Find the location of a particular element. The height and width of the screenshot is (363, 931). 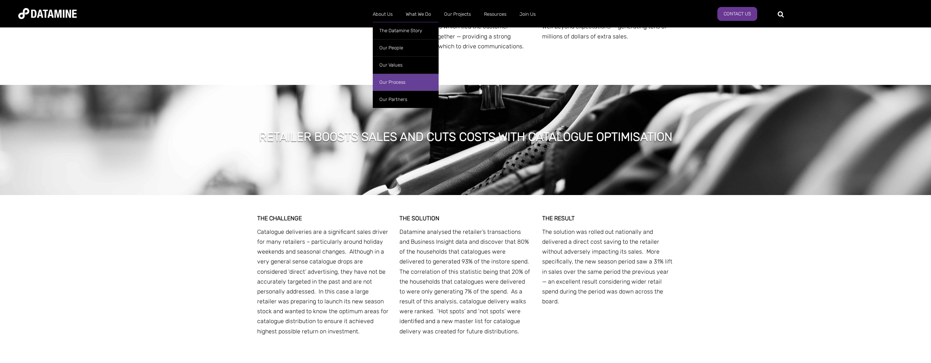

a: The Datamine Story is located at coordinates (406, 30).